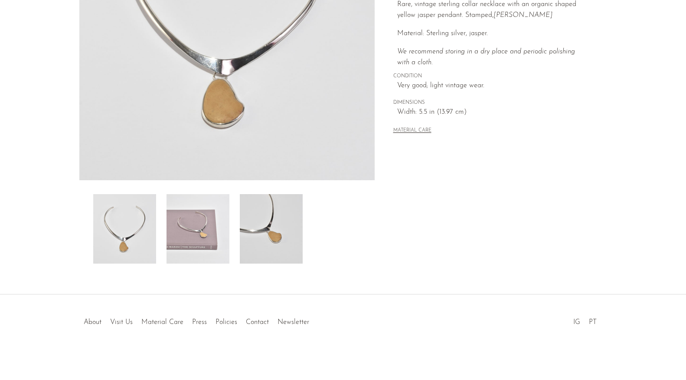 This screenshot has width=686, height=380. I want to click on a: About, so click(92, 322).